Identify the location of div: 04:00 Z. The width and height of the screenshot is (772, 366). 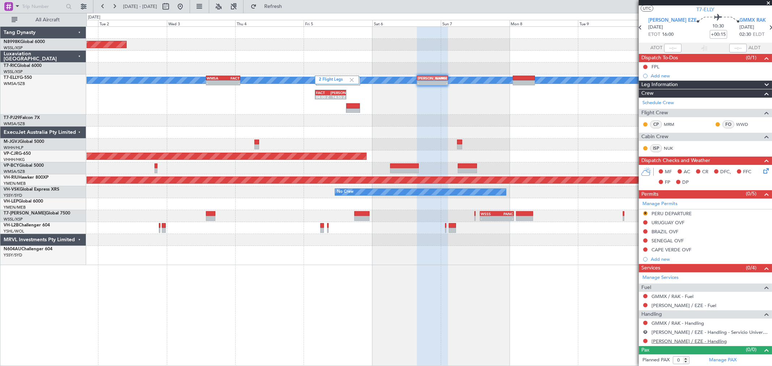
(323, 97).